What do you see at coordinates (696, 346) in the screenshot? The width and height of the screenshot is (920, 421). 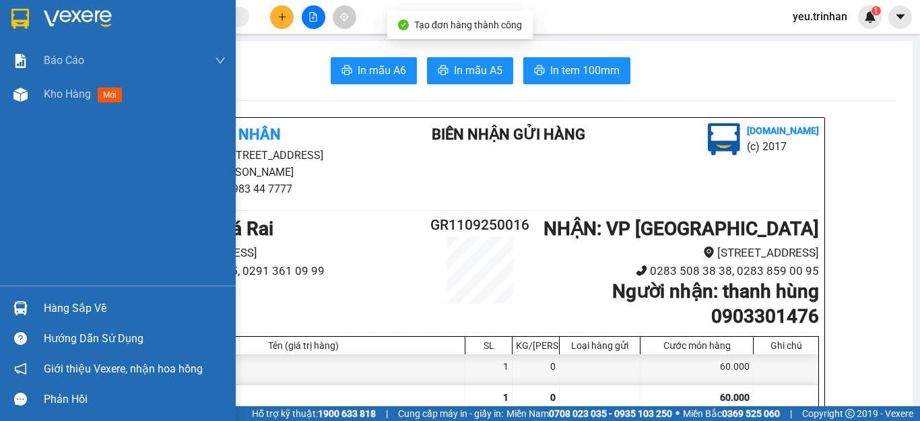 I see `div: Cước món hàng` at bounding box center [696, 346].